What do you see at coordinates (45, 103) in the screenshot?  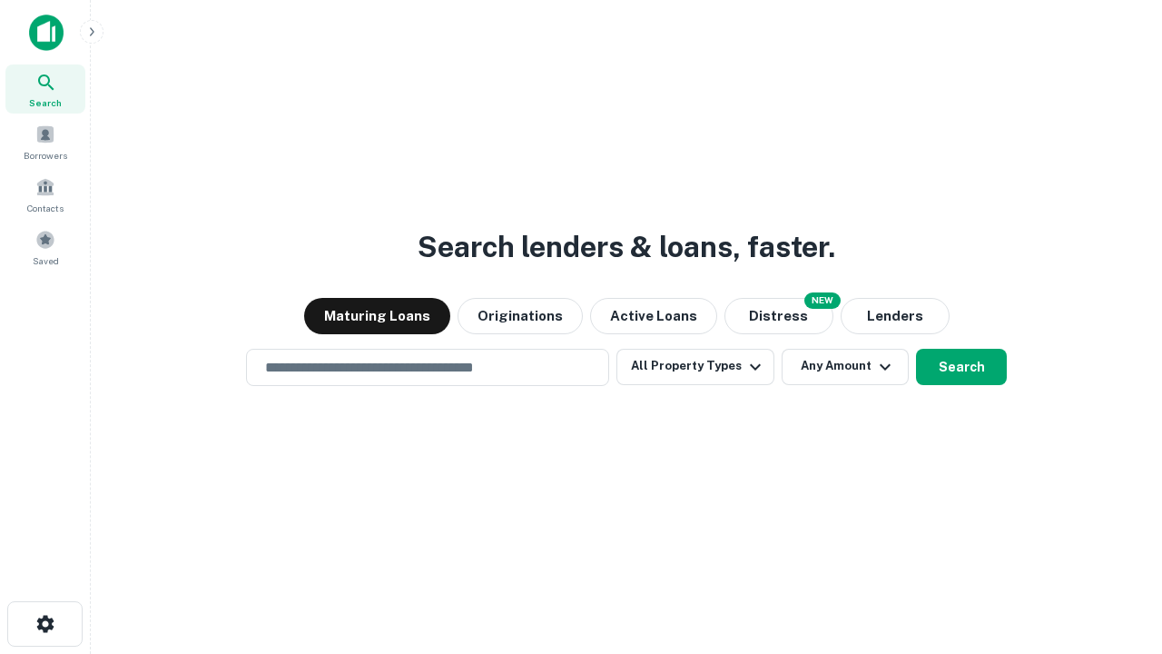 I see `span: Search` at bounding box center [45, 103].